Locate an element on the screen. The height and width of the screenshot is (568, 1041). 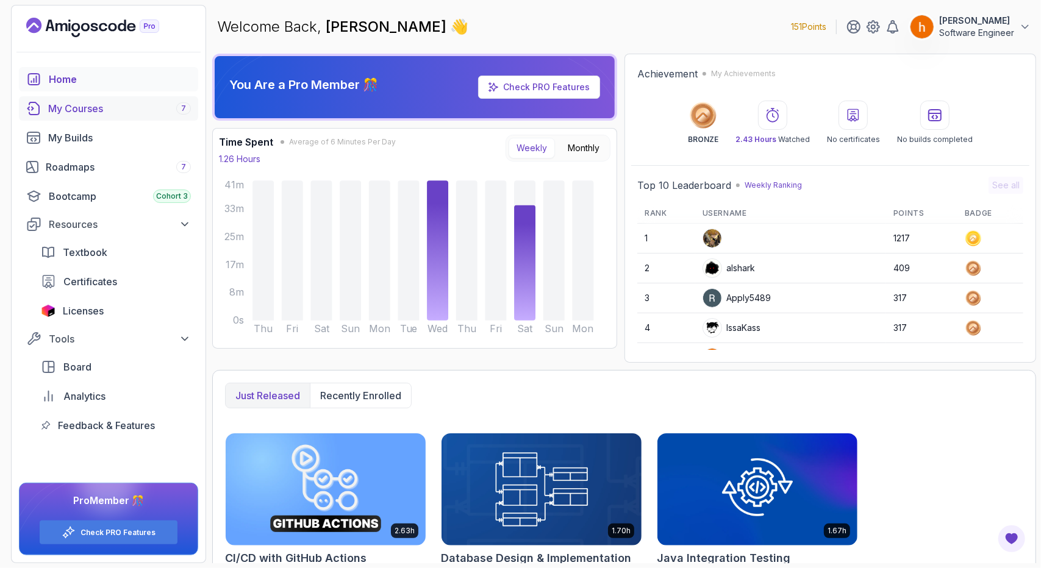
div: Home is located at coordinates (119, 79).